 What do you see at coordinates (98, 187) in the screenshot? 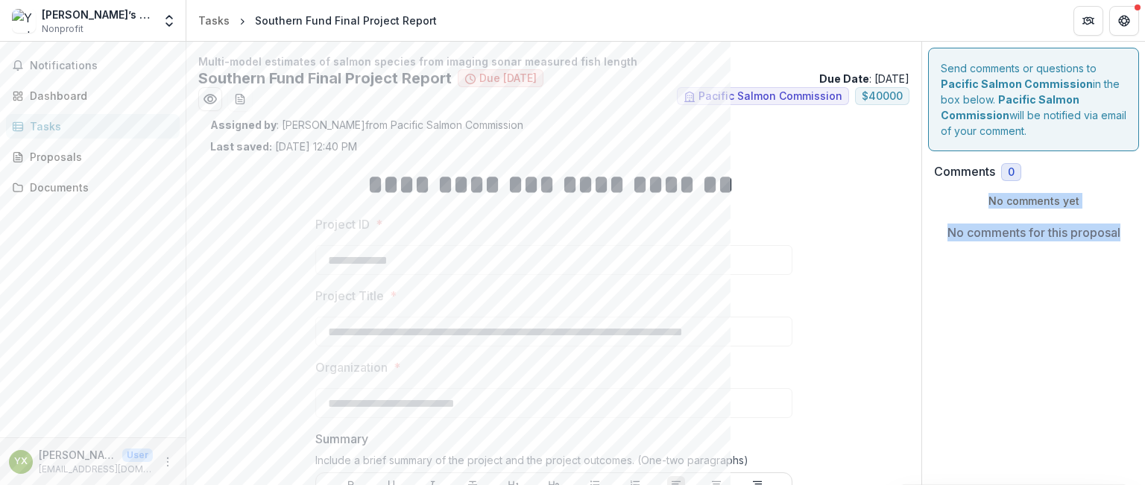
I see `div: Documents` at bounding box center [98, 187].